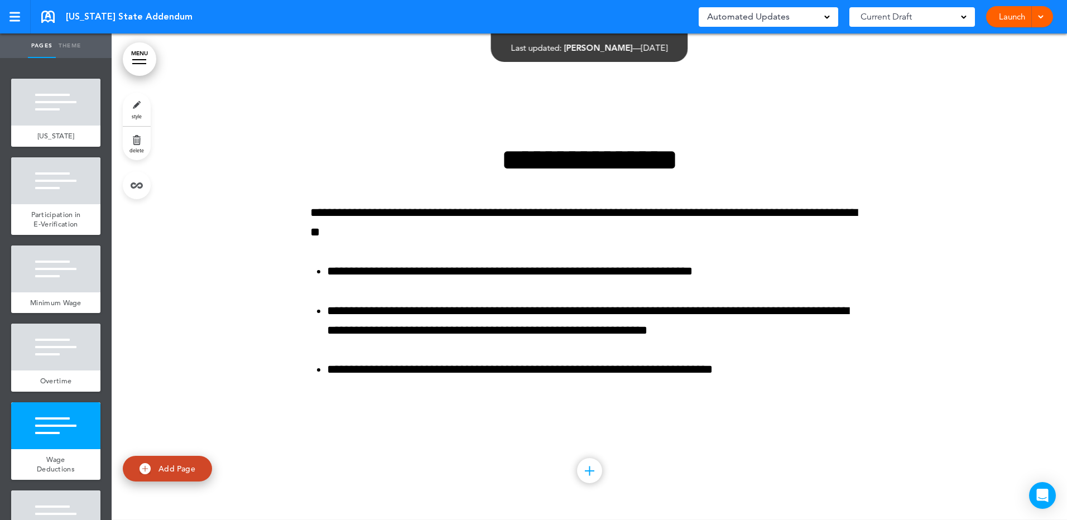  I want to click on a: Minimum Wage, so click(56, 303).